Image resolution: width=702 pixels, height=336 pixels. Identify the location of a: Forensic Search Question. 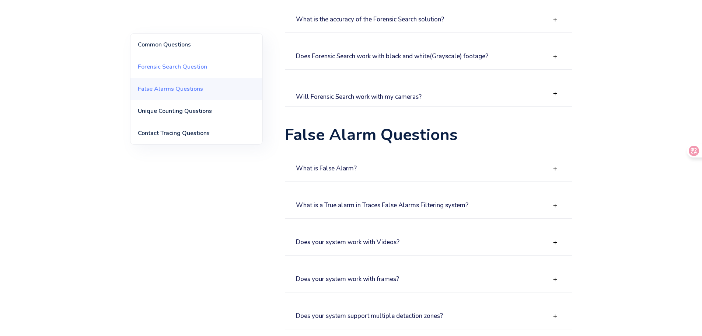
(196, 67).